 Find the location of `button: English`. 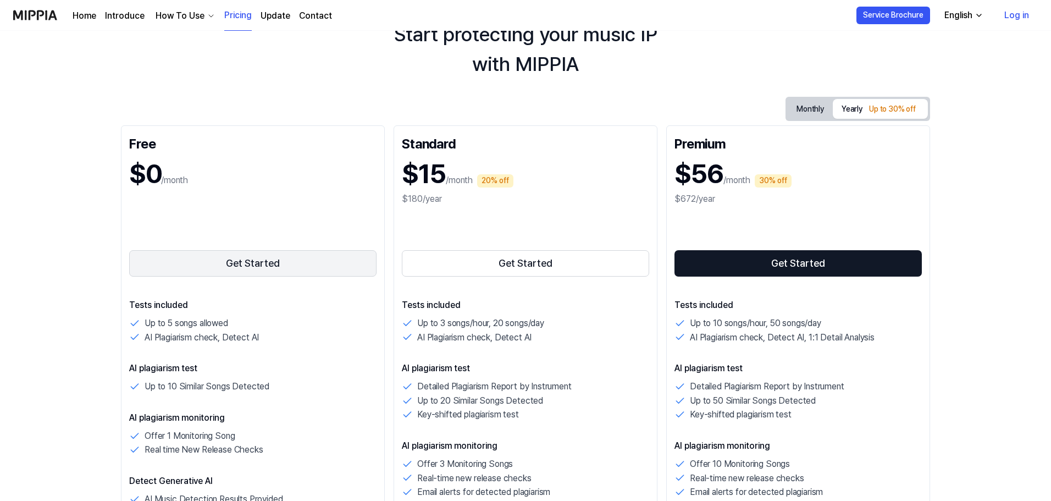

button: English is located at coordinates (962, 15).